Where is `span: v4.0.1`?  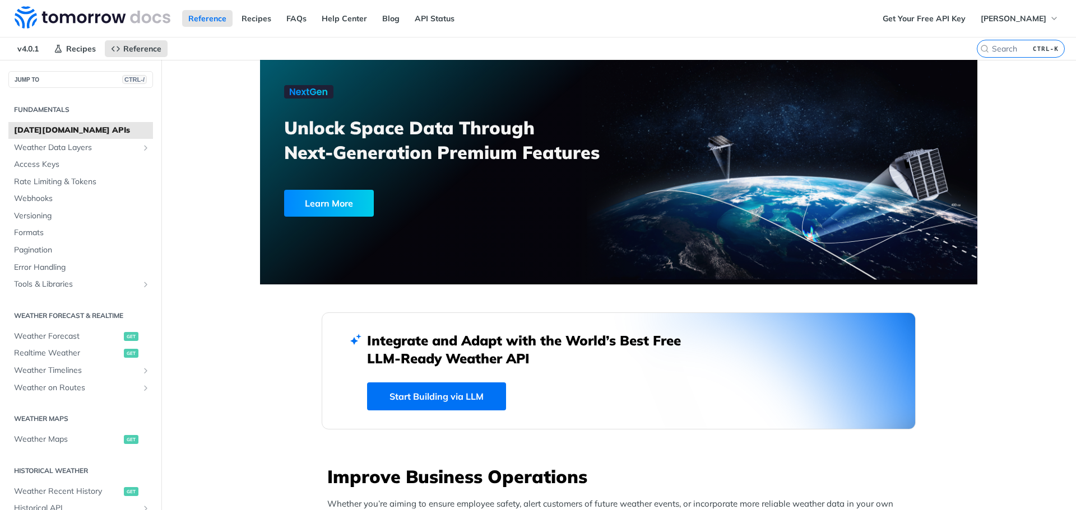
span: v4.0.1 is located at coordinates (28, 49).